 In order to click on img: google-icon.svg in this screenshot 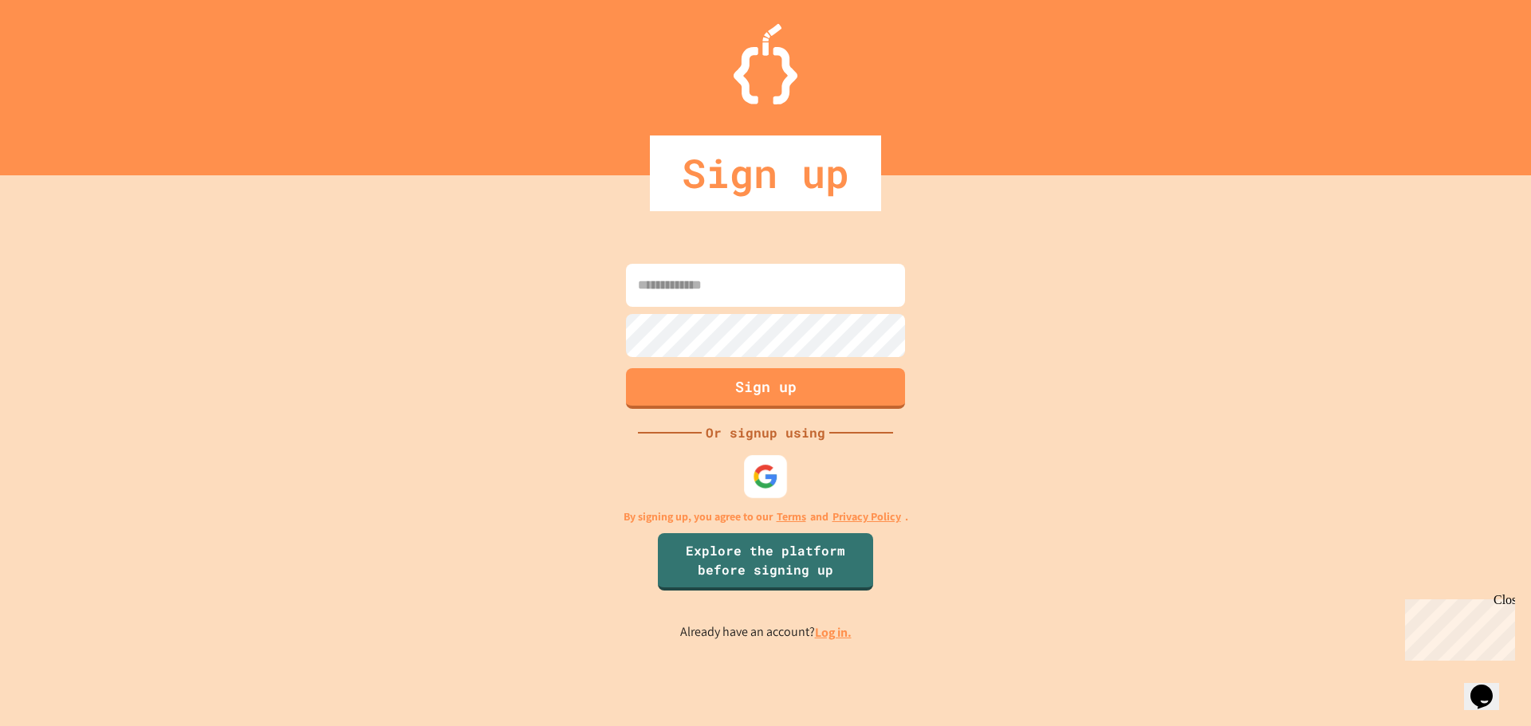, I will do `click(765, 476)`.